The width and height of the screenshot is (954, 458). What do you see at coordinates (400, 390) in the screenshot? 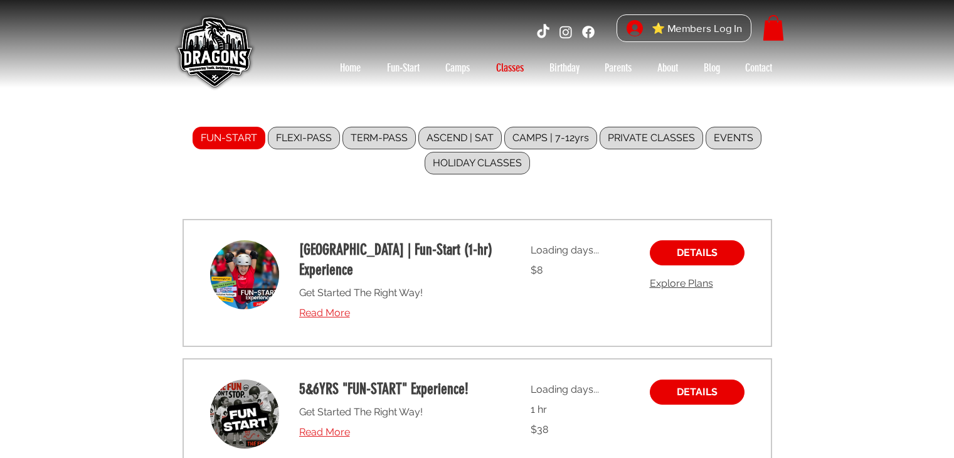
I see `a: 5&6YRS "FUN-START" Experience!` at bounding box center [400, 390].